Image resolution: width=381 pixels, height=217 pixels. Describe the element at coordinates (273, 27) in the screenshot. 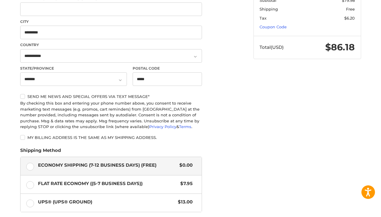

I see `a: Coupon Code` at that location.